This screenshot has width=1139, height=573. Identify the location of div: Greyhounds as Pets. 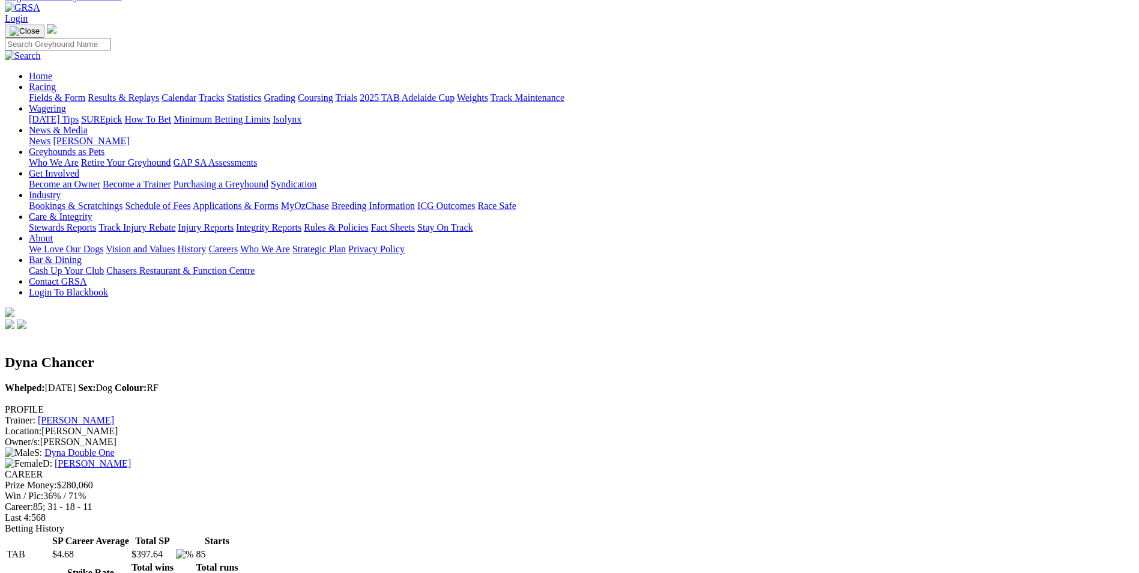
(581, 163).